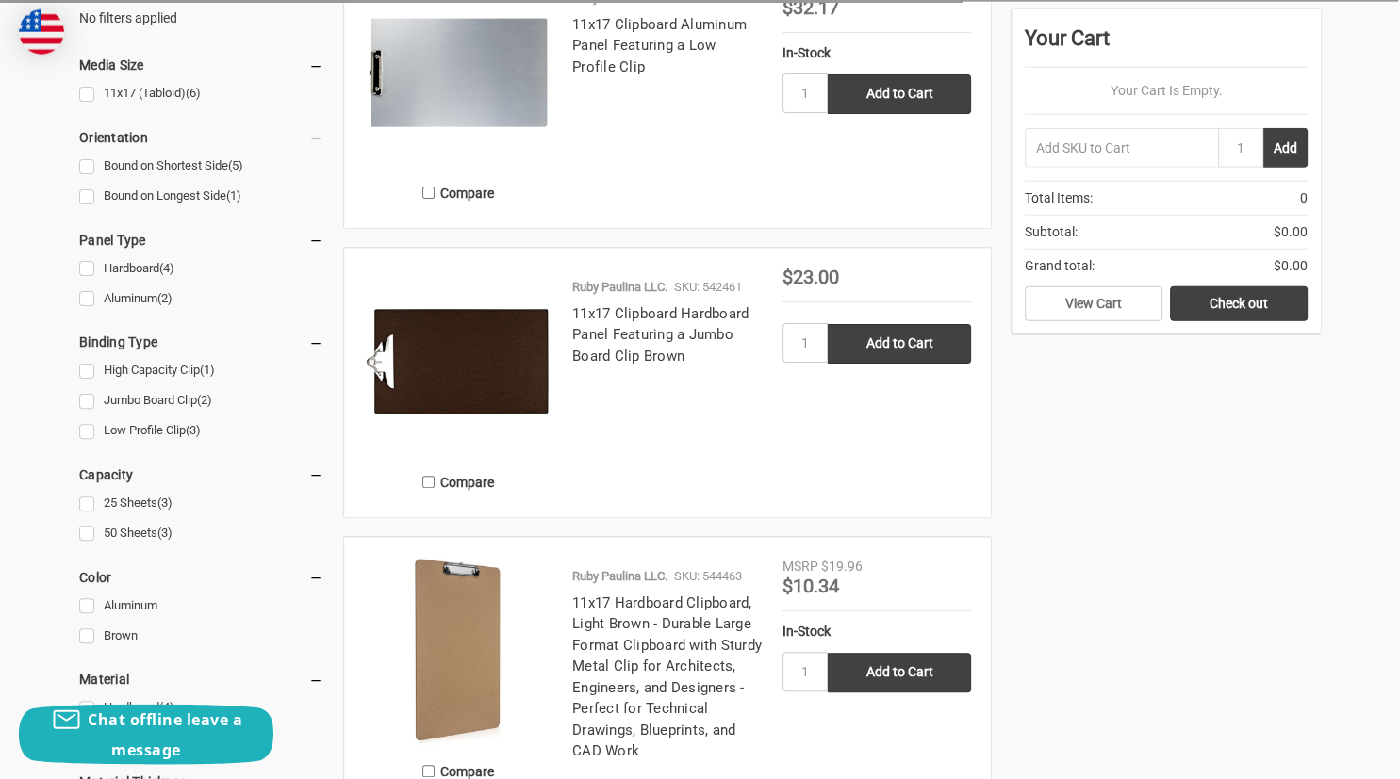  What do you see at coordinates (1238, 304) in the screenshot?
I see `a: Check out` at bounding box center [1238, 304].